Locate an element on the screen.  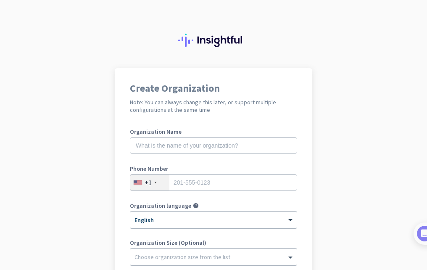
label: Organization language is located at coordinates (161, 206).